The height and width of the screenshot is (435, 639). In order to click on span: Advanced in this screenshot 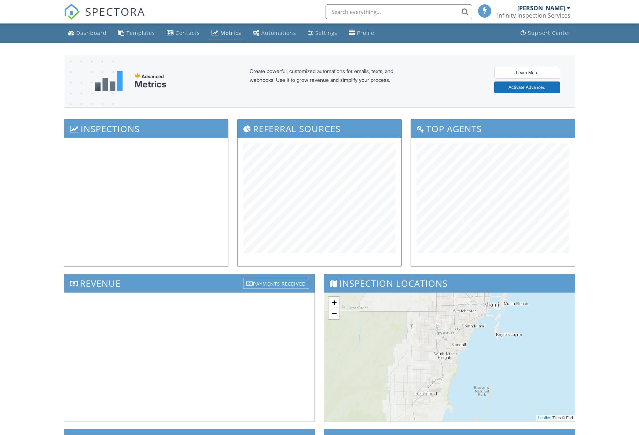, I will do `click(153, 76)`.